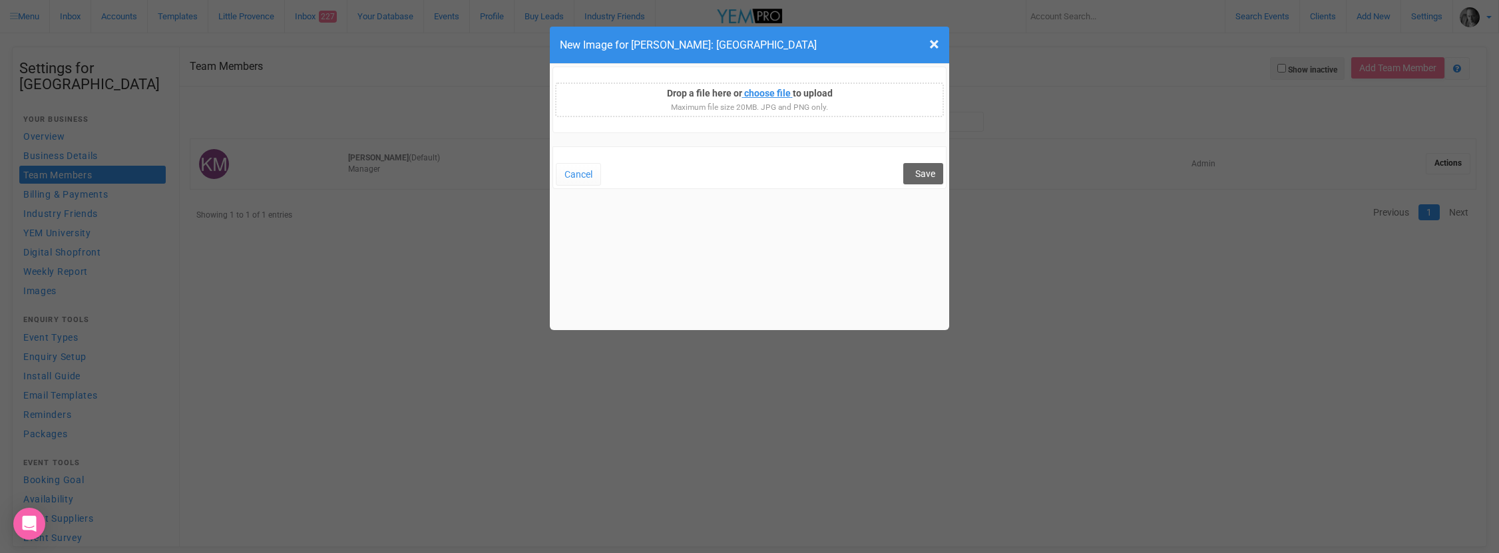 This screenshot has height=553, width=1499. Describe the element at coordinates (29, 524) in the screenshot. I see `div: Open Intercom Messenger` at that location.